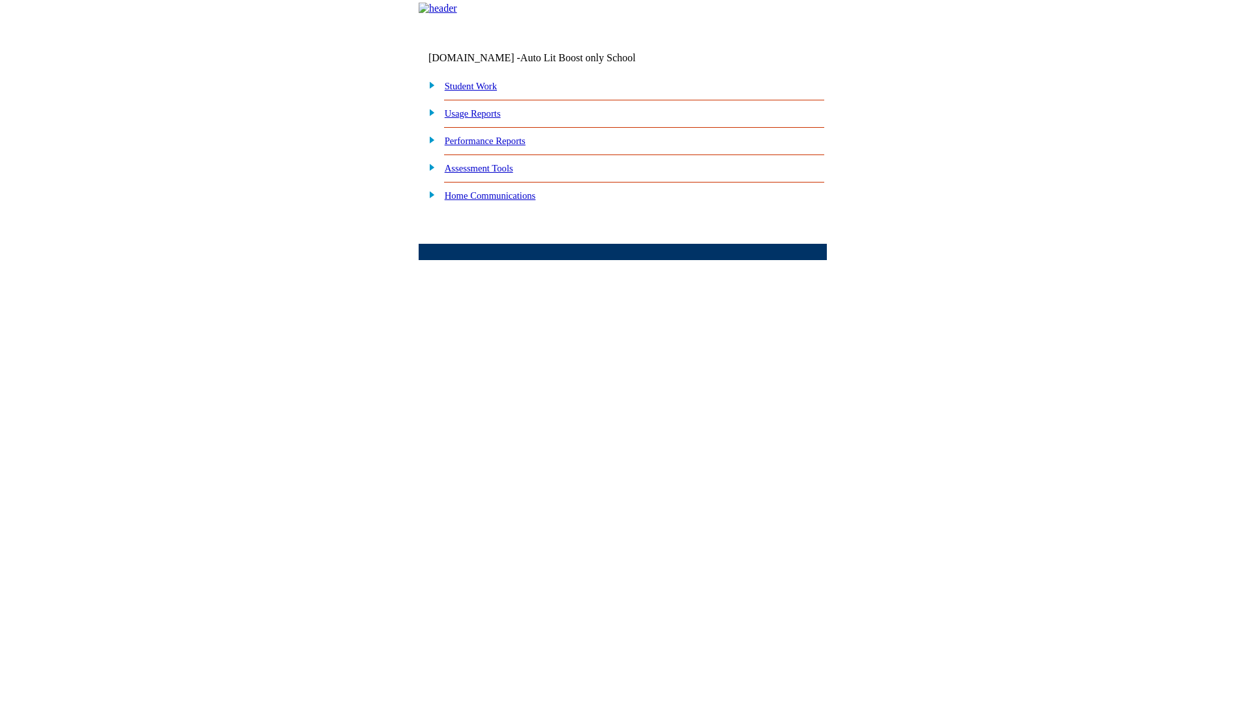  Describe the element at coordinates (479, 168) in the screenshot. I see `a: Assessment Tools` at that location.